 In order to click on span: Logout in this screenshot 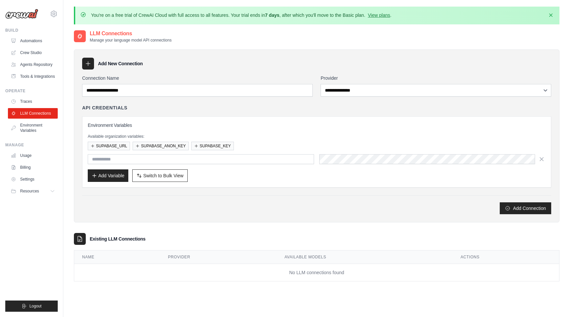, I will do `click(35, 307)`.